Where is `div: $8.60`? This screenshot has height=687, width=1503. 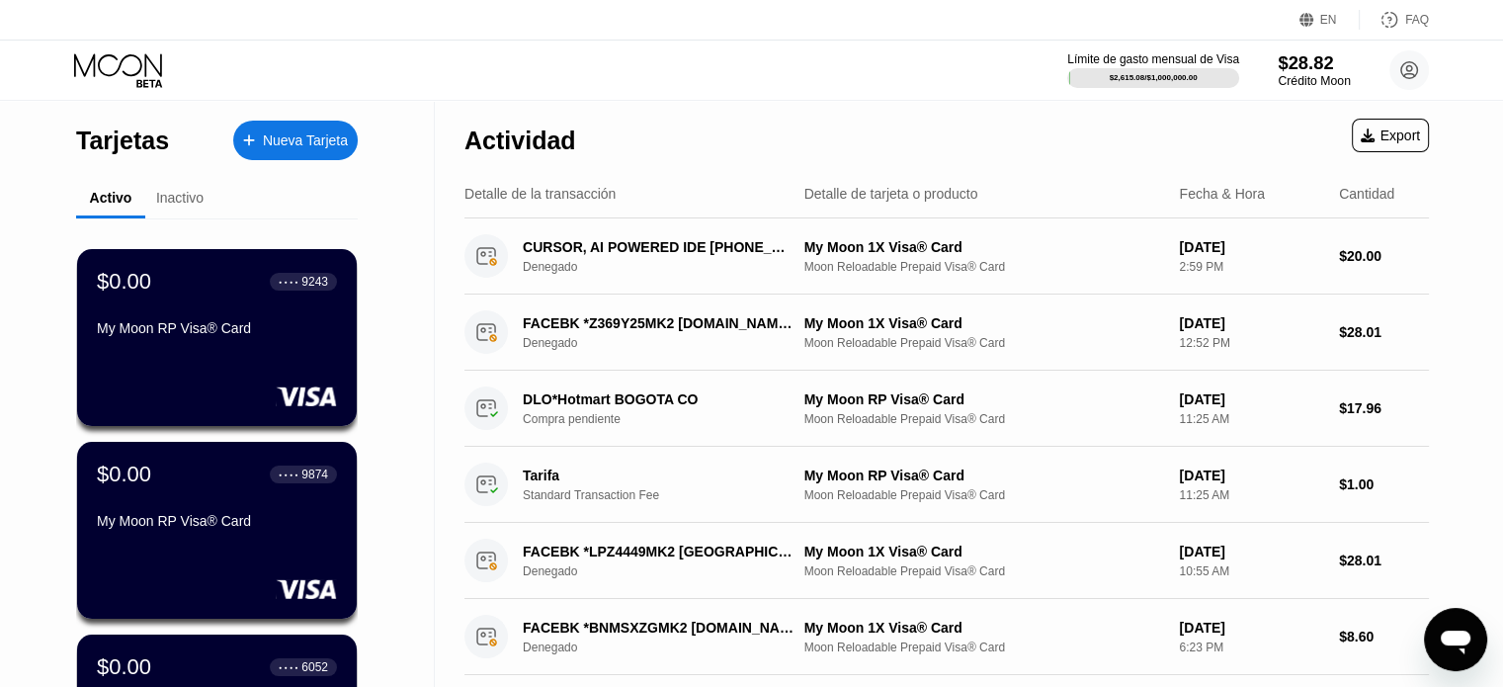 div: $8.60 is located at coordinates (1383, 636).